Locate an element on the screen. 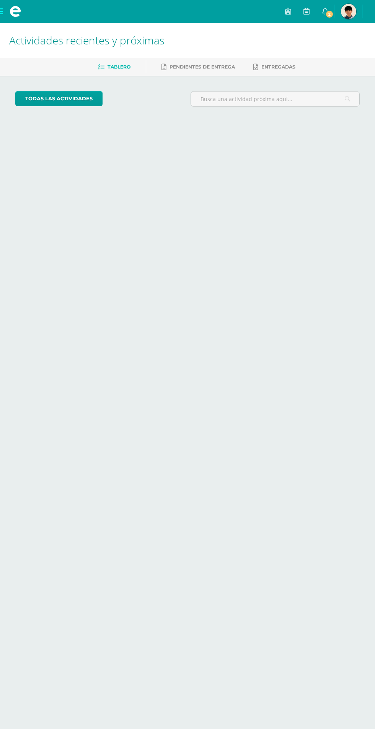 The image size is (375, 729). span: Actividades recientes y próximas is located at coordinates (87, 40).